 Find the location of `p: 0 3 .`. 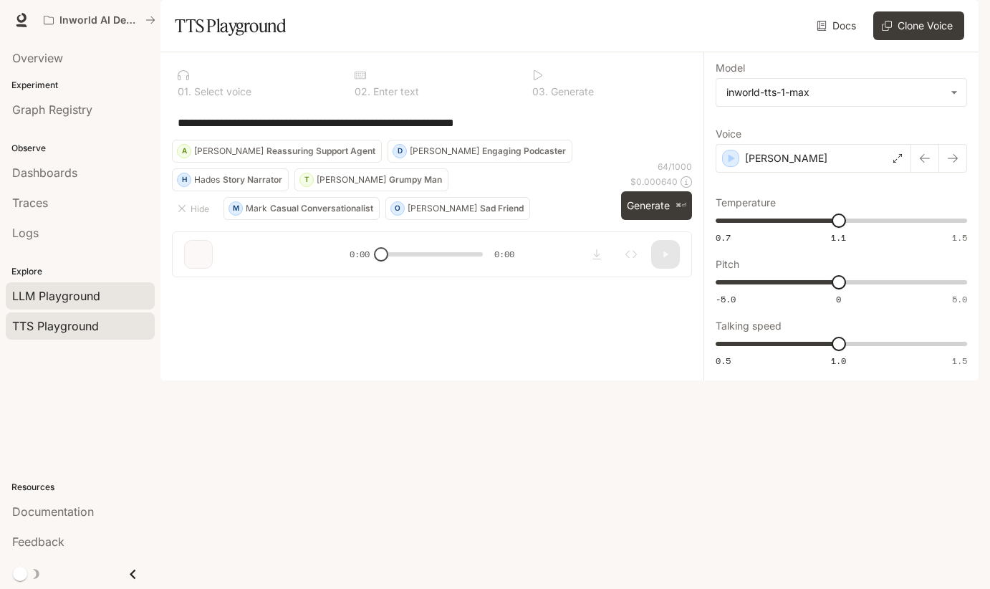

p: 0 3 . is located at coordinates (540, 92).